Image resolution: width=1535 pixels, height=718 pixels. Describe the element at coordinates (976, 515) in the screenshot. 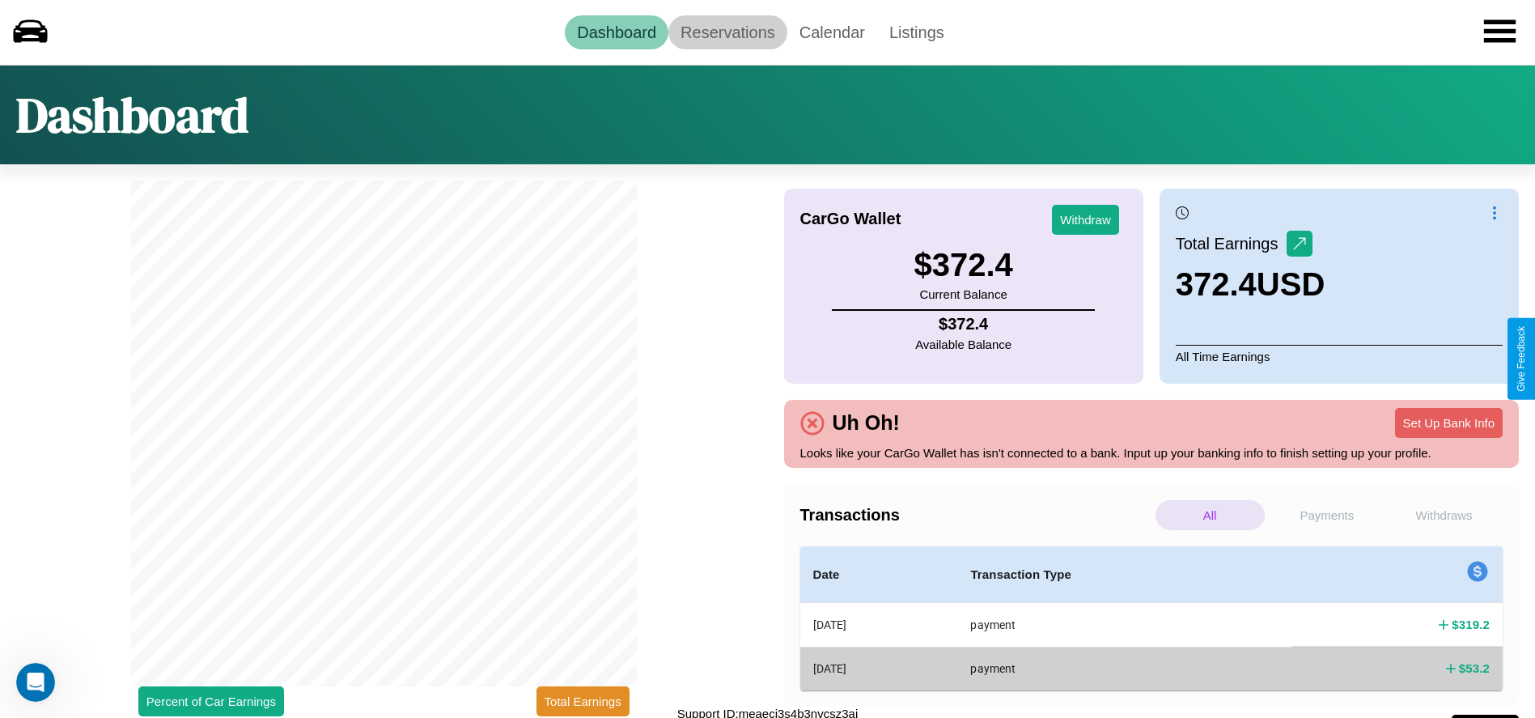

I see `h4: Transactions` at that location.